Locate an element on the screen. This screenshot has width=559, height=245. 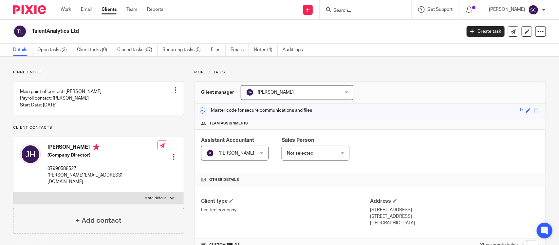
h2: TalentAnalytics Ltd is located at coordinates (202, 31).